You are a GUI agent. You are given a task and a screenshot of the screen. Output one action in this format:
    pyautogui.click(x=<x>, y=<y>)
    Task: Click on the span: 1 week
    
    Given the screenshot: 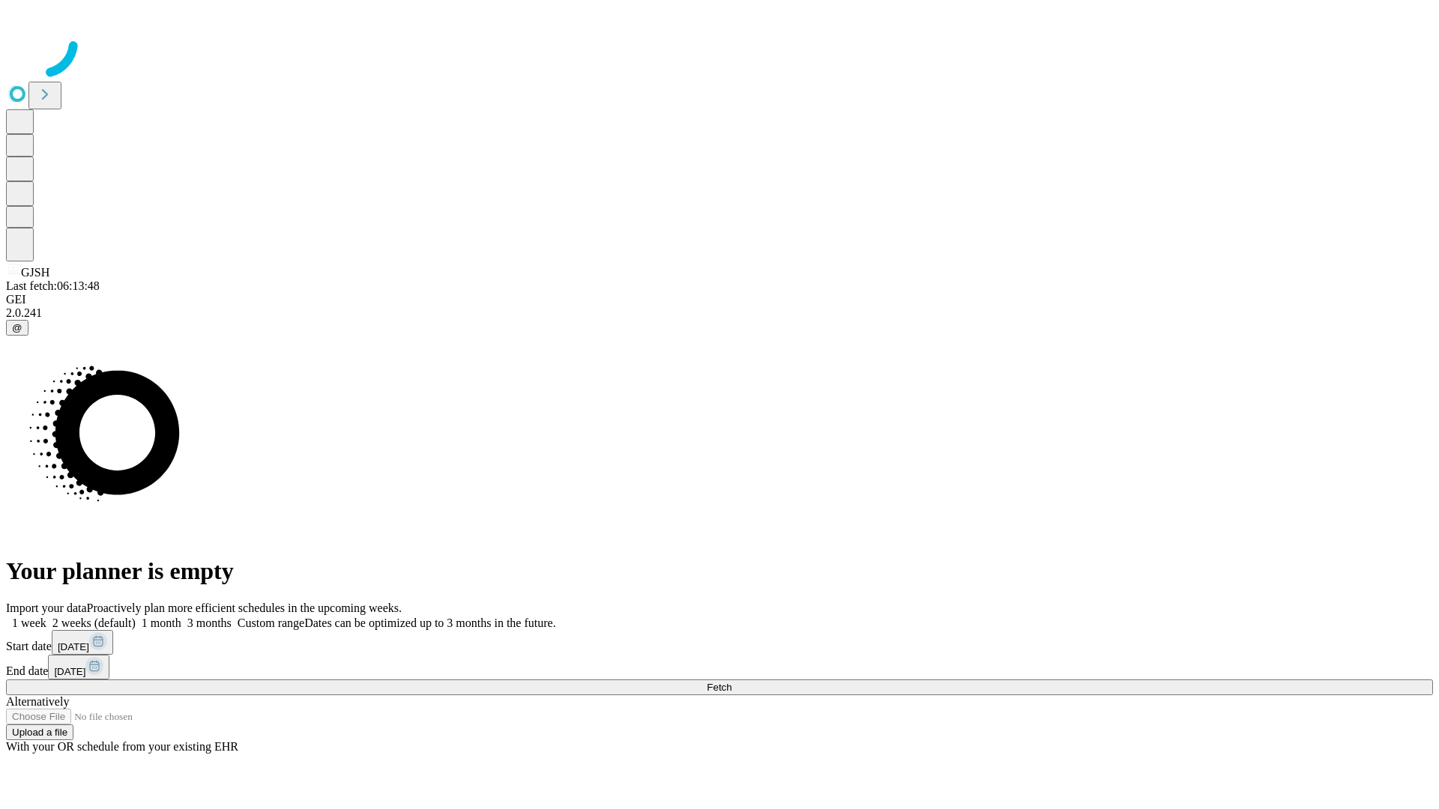 What is the action you would take?
    pyautogui.click(x=29, y=623)
    